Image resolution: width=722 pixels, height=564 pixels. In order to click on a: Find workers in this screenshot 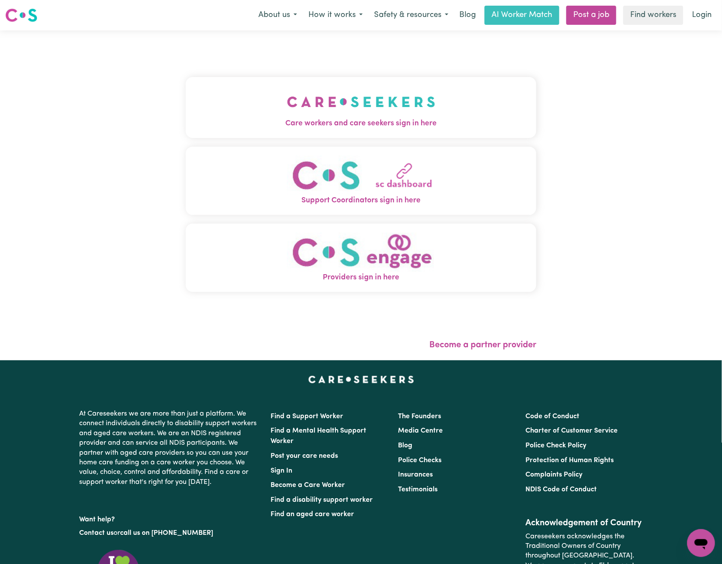, I will do `click(653, 15)`.